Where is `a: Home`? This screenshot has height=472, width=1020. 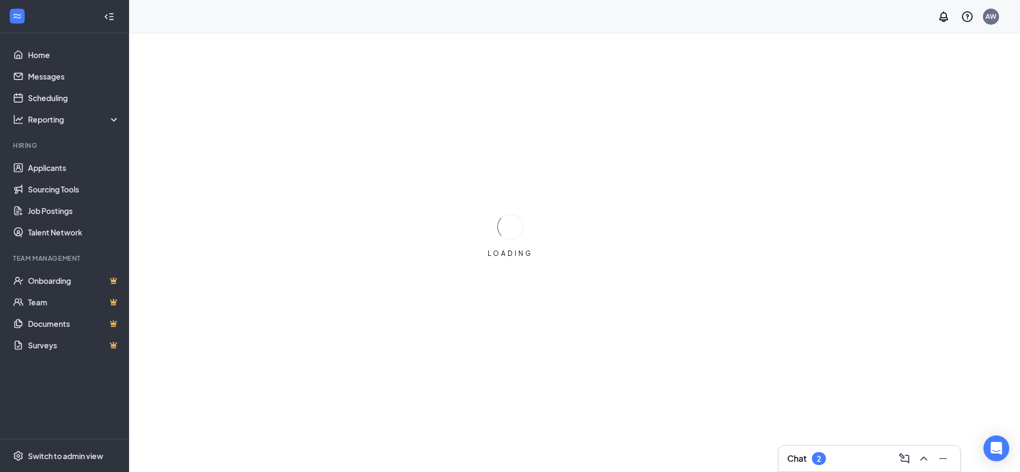 a: Home is located at coordinates (74, 55).